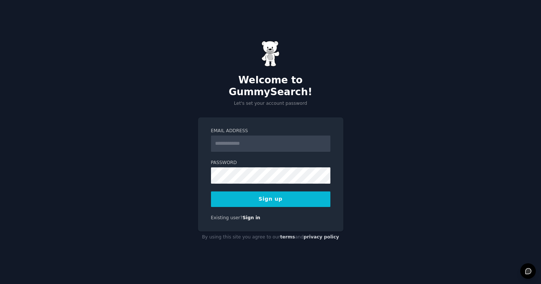 The width and height of the screenshot is (541, 284). Describe the element at coordinates (271, 104) in the screenshot. I see `p: Let's set your account password` at that location.